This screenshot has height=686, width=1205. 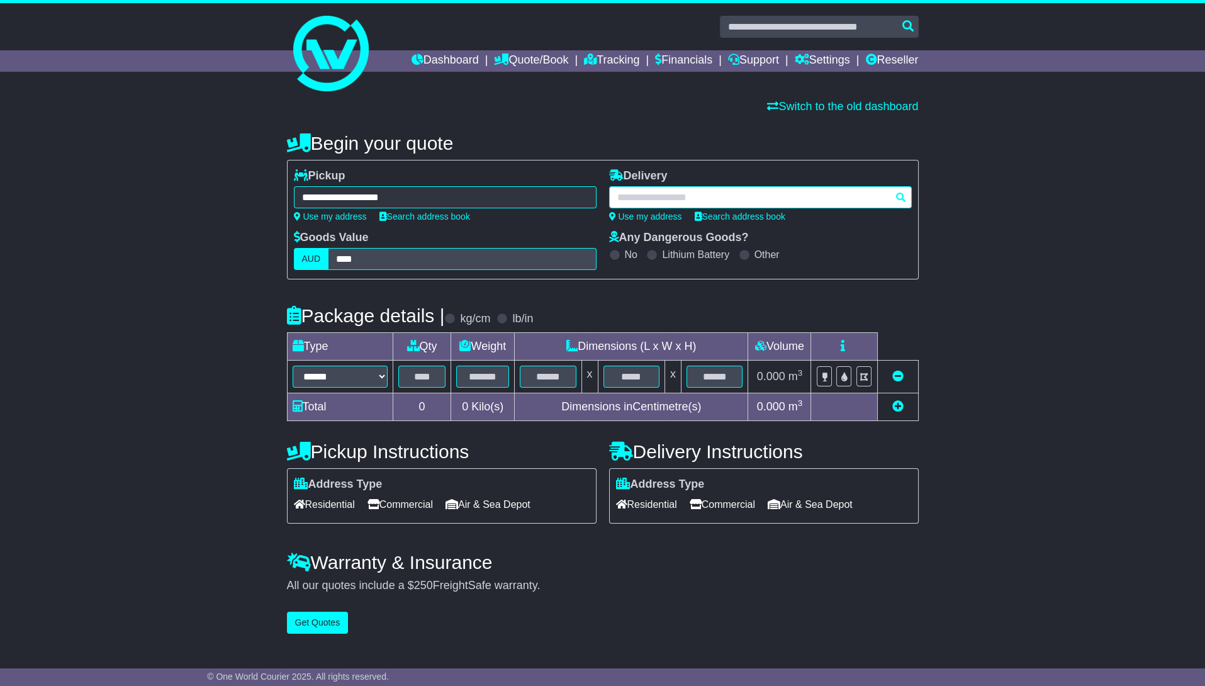 What do you see at coordinates (318, 622) in the screenshot?
I see `button: Get Quotes` at bounding box center [318, 622].